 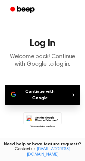 What do you see at coordinates (43, 95) in the screenshot?
I see `button: Continue with Google` at bounding box center [43, 95].